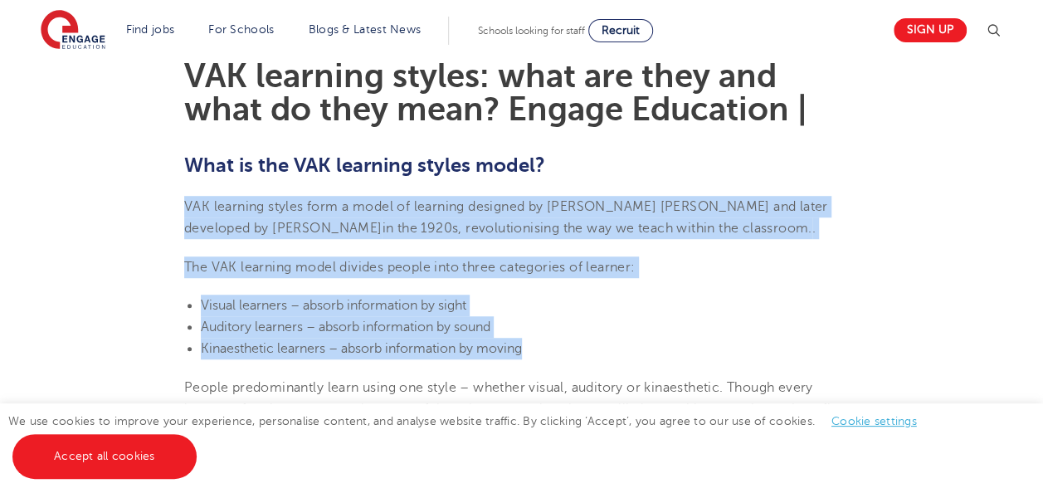 Image resolution: width=1043 pixels, height=493 pixels. Describe the element at coordinates (531, 31) in the screenshot. I see `span: Schools looking for staff` at that location.